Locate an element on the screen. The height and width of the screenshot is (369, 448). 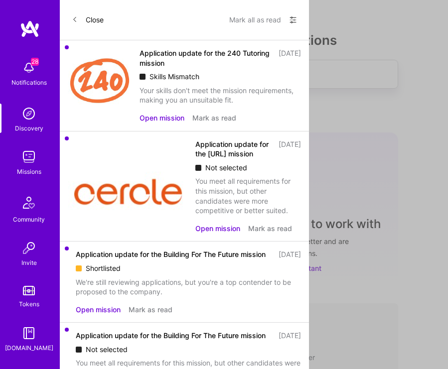
div: Missions is located at coordinates (29, 172).